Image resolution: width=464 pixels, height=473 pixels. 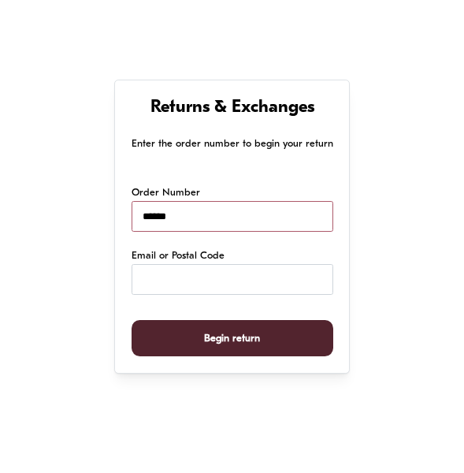 What do you see at coordinates (233, 338) in the screenshot?
I see `button: Begin return` at bounding box center [233, 338].